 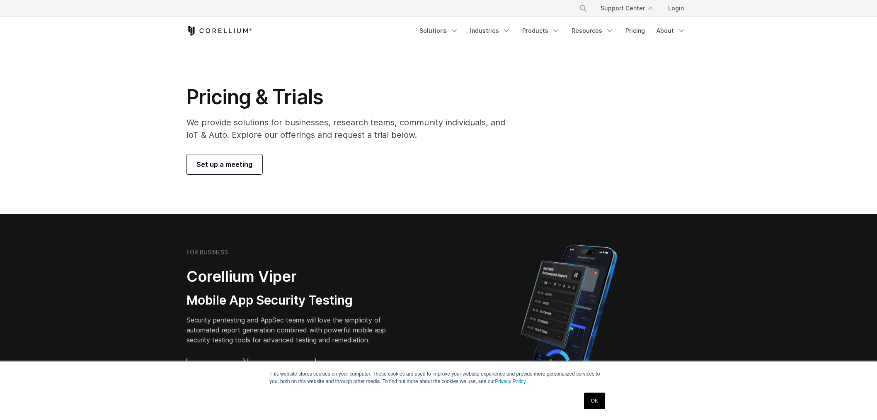 I want to click on h6: FOR BUSINESS, so click(x=207, y=252).